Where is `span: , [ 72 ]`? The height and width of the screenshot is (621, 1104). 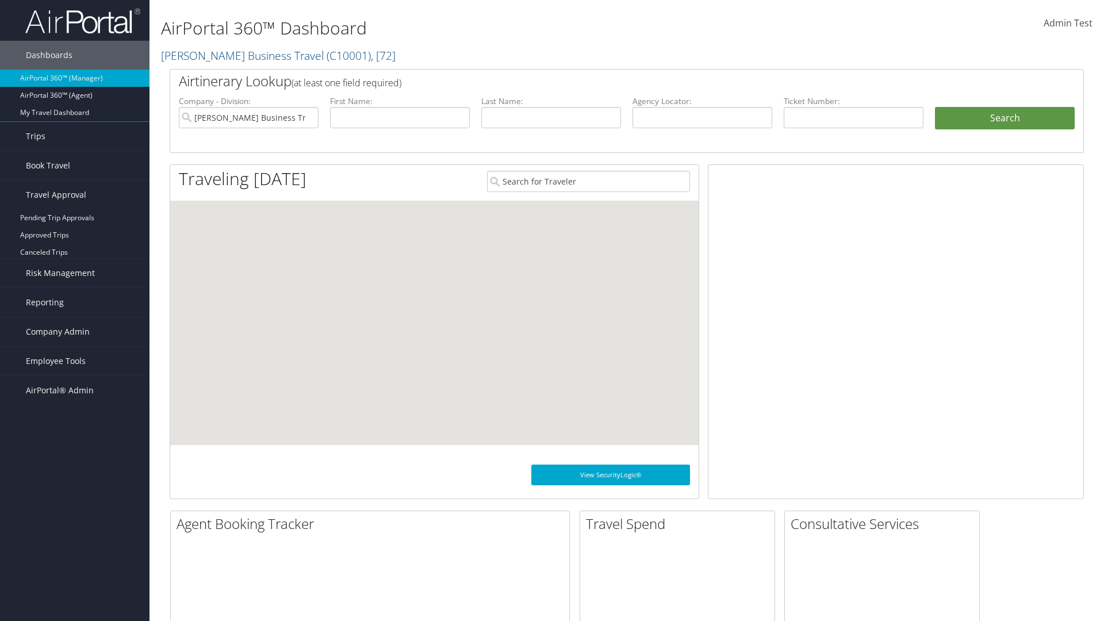
span: , [ 72 ] is located at coordinates (383, 55).